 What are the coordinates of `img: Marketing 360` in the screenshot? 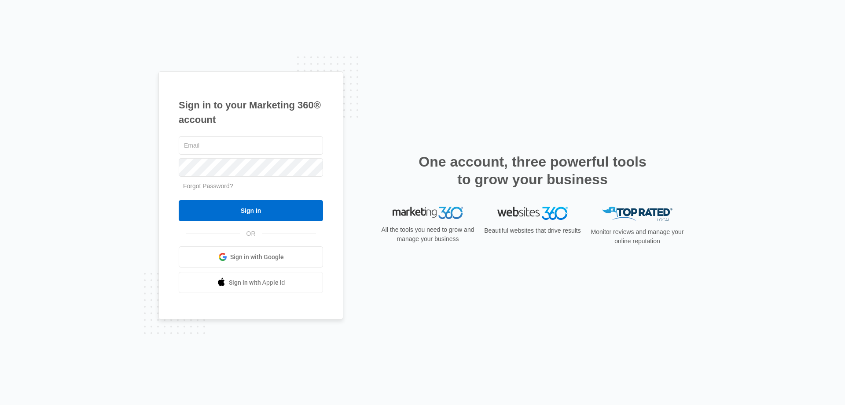 It's located at (428, 213).